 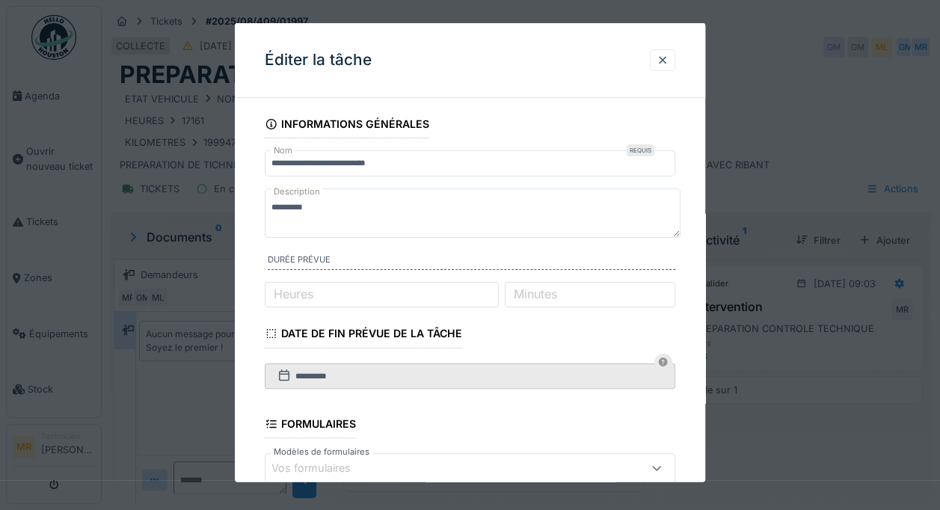 What do you see at coordinates (293, 294) in the screenshot?
I see `label: Heures` at bounding box center [293, 294].